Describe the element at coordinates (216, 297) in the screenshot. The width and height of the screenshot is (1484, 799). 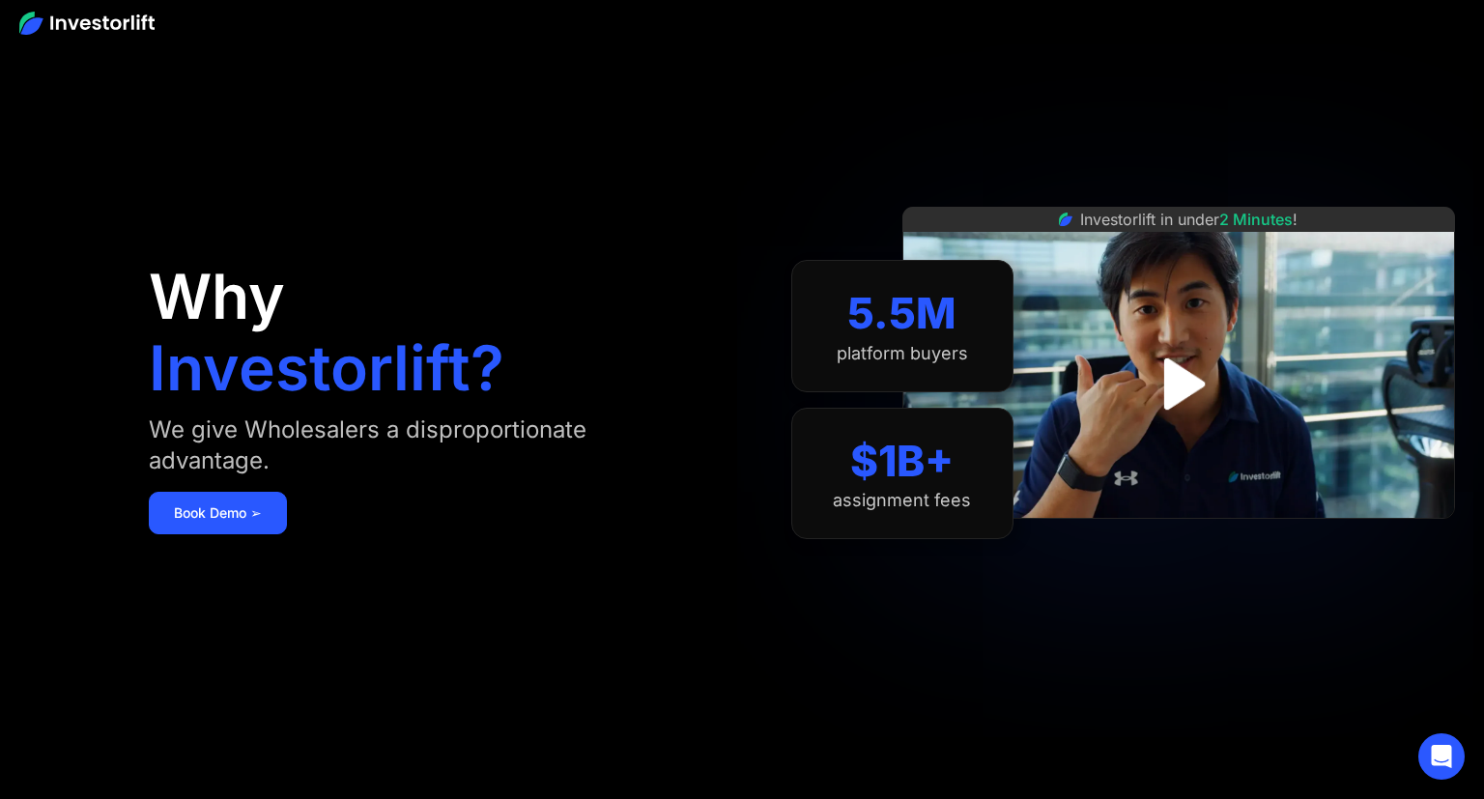
I see `h1: Why` at that location.